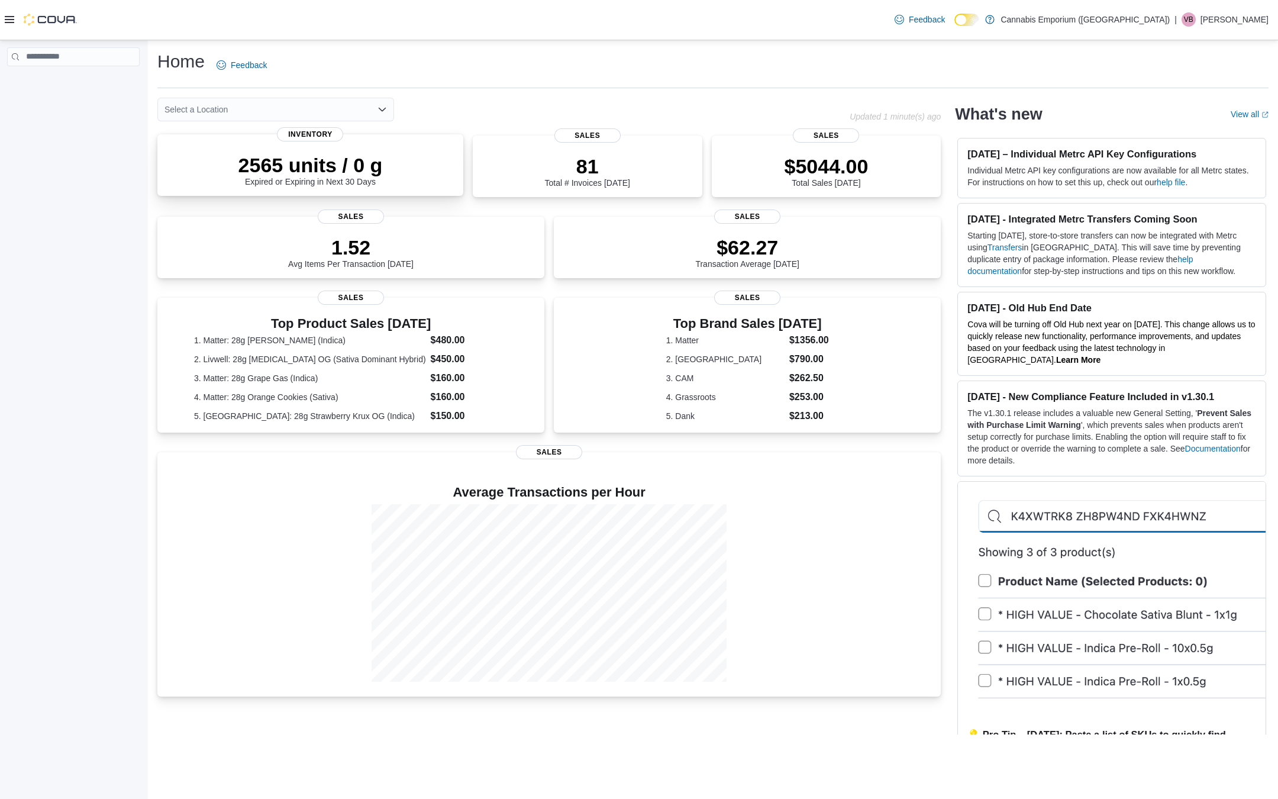 The height and width of the screenshot is (799, 1278). Describe the element at coordinates (1249, 114) in the screenshot. I see `a: View allExternal link` at that location.